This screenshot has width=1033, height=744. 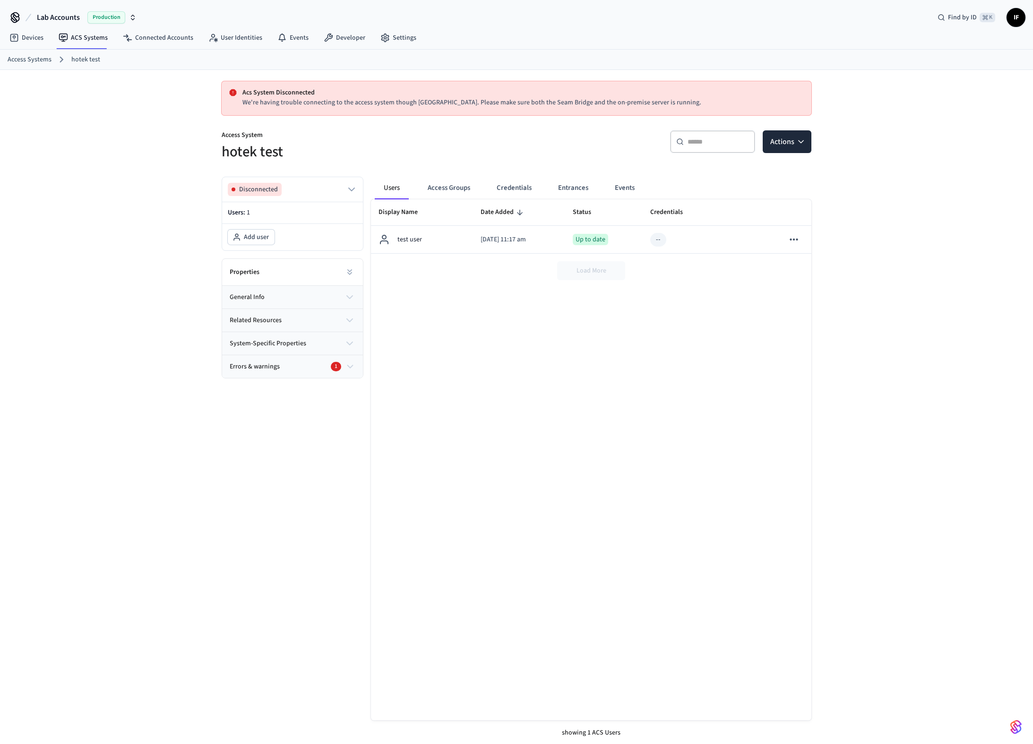 What do you see at coordinates (398, 38) in the screenshot?
I see `a: Settings` at bounding box center [398, 38].